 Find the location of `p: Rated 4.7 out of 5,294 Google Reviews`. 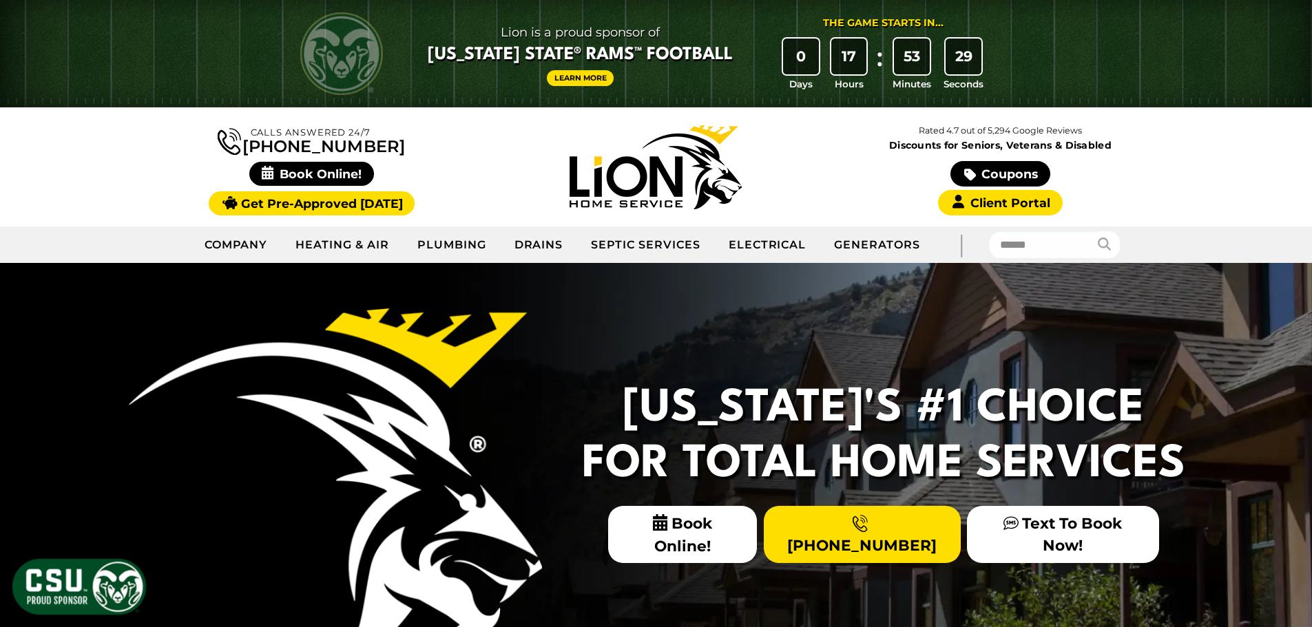

p: Rated 4.7 out of 5,294 Google Reviews is located at coordinates (1000, 131).